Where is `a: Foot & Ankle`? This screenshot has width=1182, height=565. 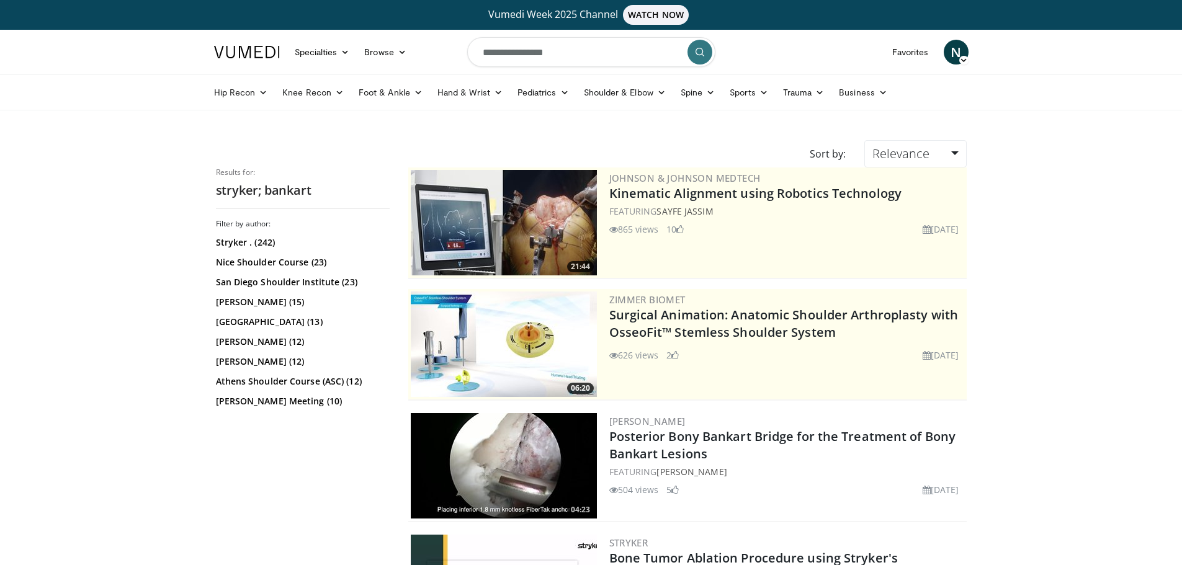 a: Foot & Ankle is located at coordinates (390, 92).